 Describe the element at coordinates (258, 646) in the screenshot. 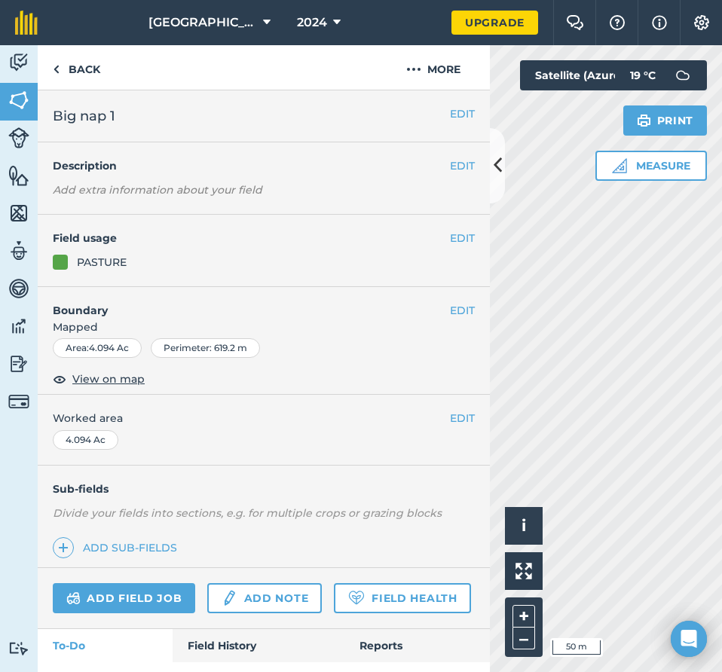

I see `a: Field History` at that location.